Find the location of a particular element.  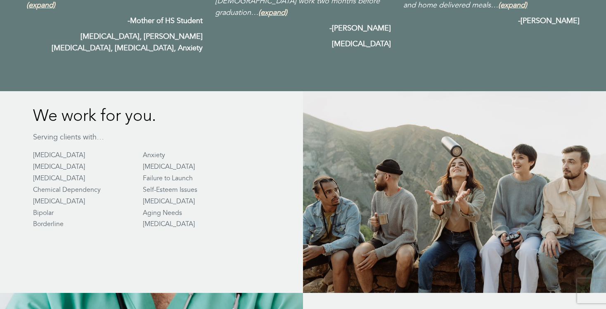

li: Failure to Launch is located at coordinates (198, 178).